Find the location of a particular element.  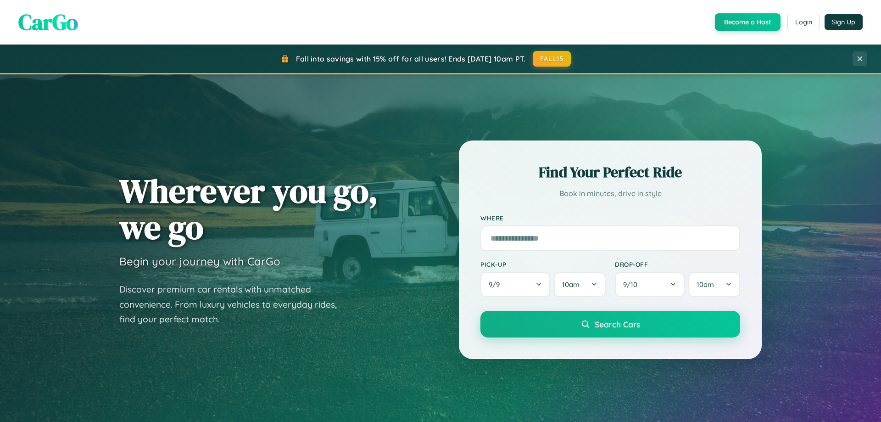

label: Pick-up is located at coordinates (543, 264).